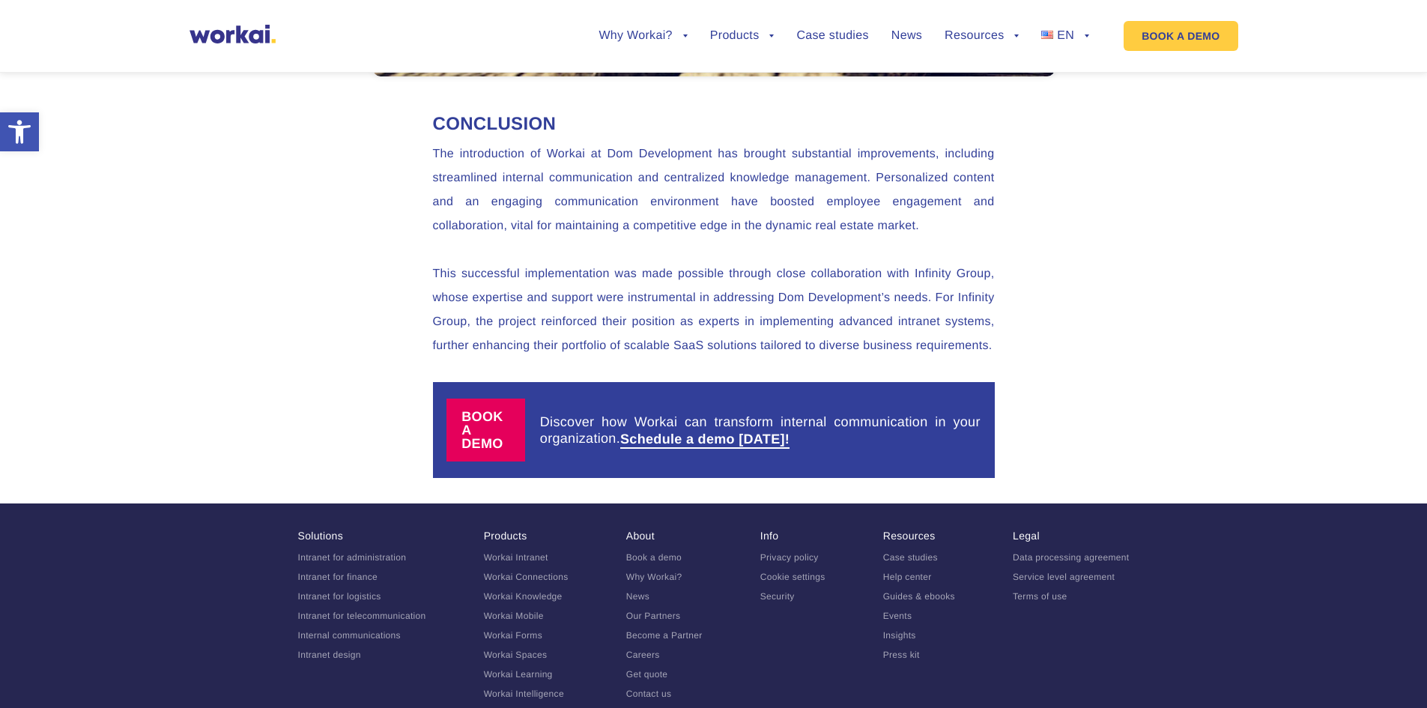 The image size is (1427, 708). What do you see at coordinates (1026, 536) in the screenshot?
I see `a: Legal` at bounding box center [1026, 536].